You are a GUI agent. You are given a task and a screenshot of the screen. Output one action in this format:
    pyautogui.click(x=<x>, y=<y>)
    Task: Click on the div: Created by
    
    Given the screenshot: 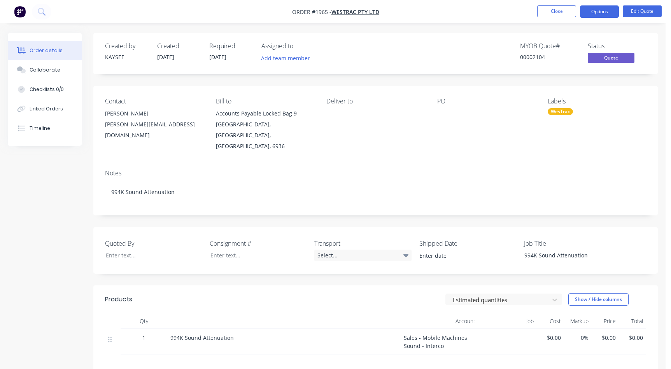 What is the action you would take?
    pyautogui.click(x=126, y=46)
    